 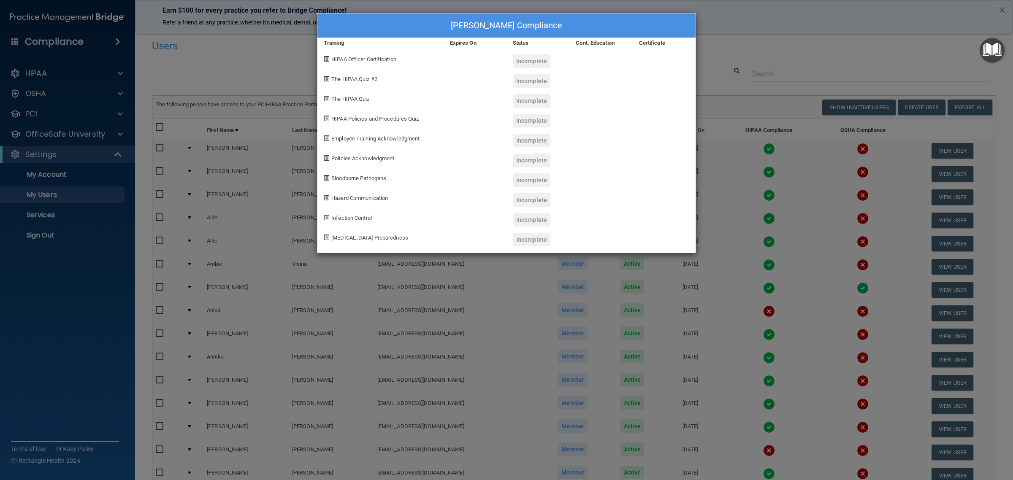 I want to click on span: The HIPAA Quiz #2, so click(x=354, y=79).